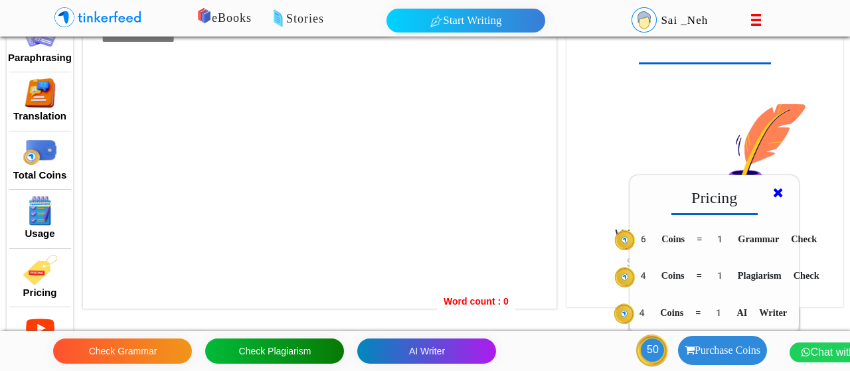 This screenshot has width=850, height=371. I want to click on button: Pricing, so click(40, 293).